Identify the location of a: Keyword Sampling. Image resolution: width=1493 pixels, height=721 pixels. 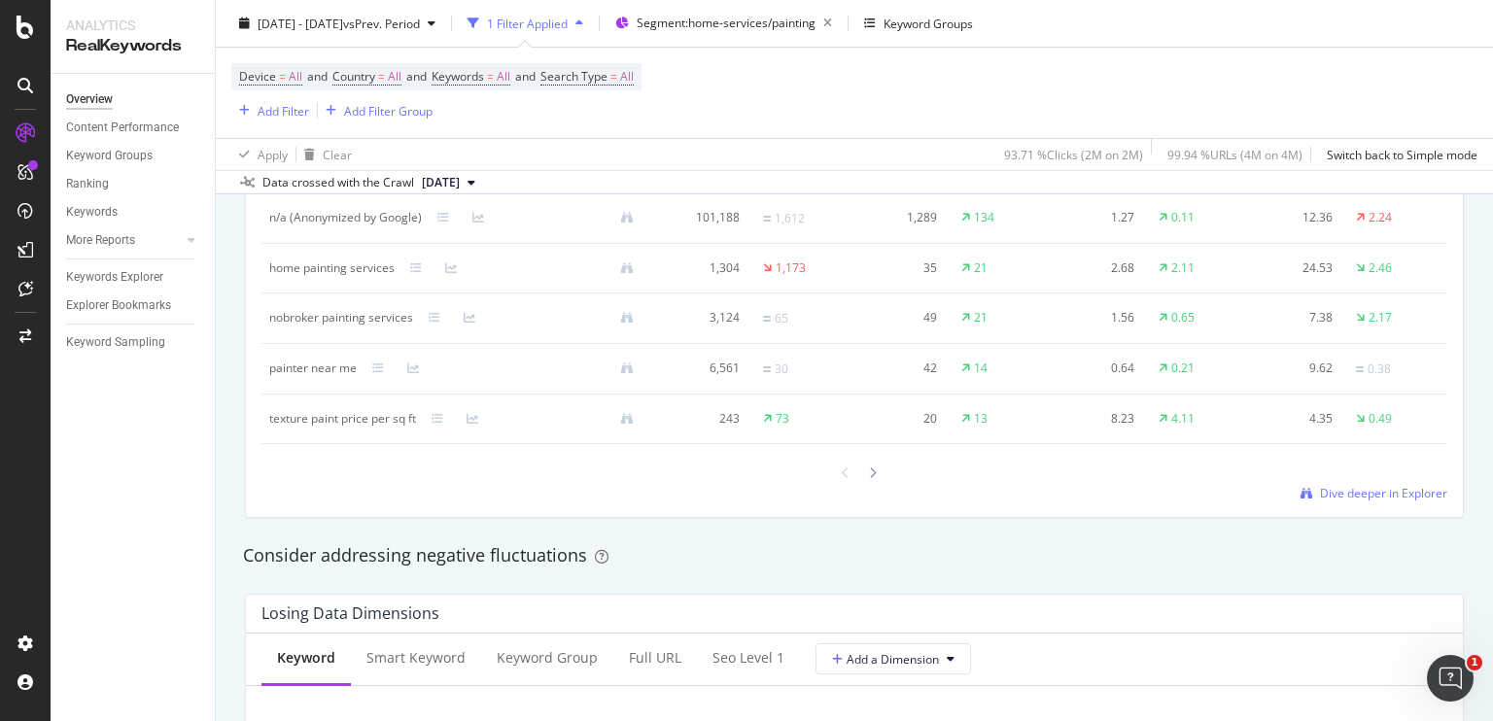
(133, 342).